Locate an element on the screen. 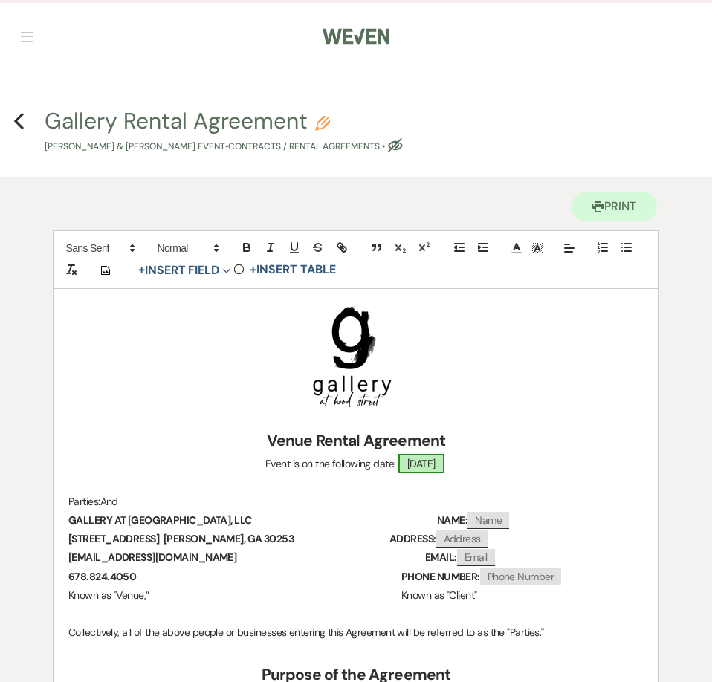 Image resolution: width=712 pixels, height=682 pixels. span: Phone Number is located at coordinates (520, 577).